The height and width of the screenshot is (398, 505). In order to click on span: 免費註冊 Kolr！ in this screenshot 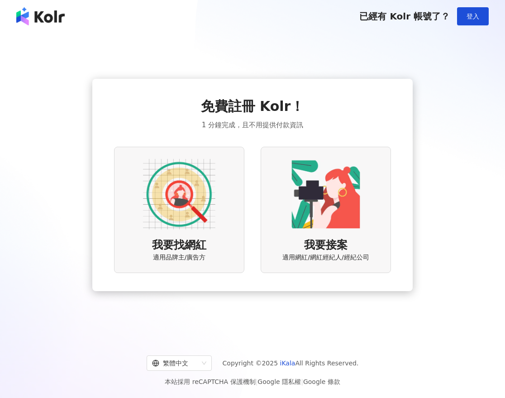, I will do `click(252, 106)`.